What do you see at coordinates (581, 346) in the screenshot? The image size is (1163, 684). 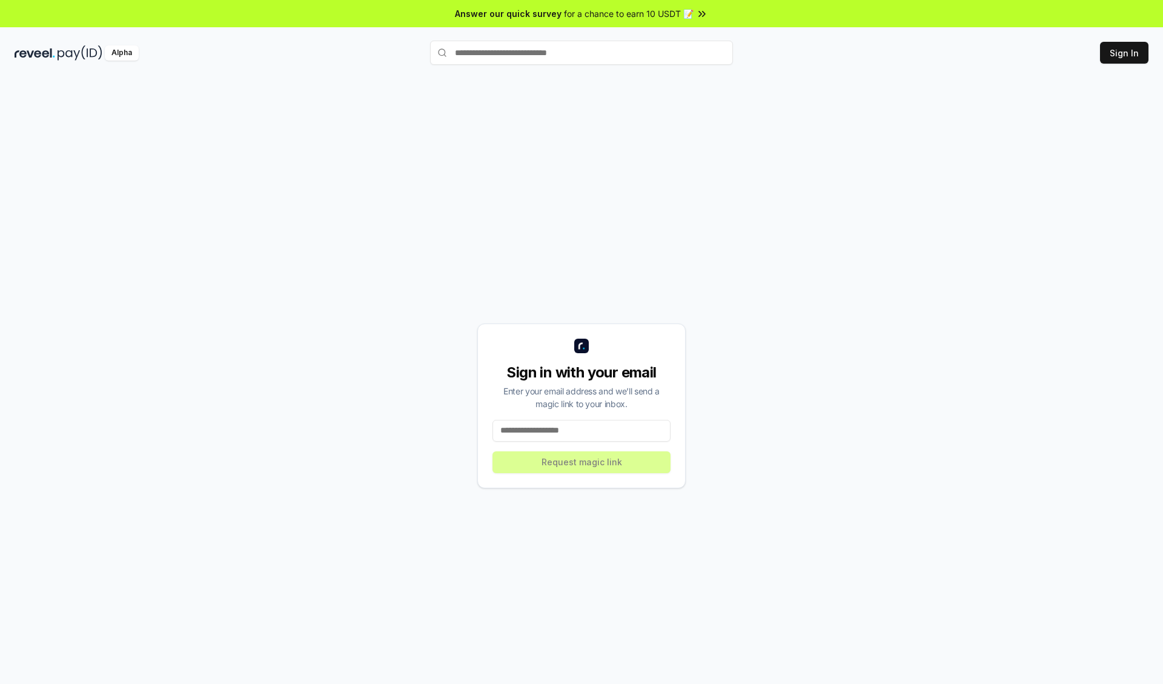 I see `img: logo_small` at bounding box center [581, 346].